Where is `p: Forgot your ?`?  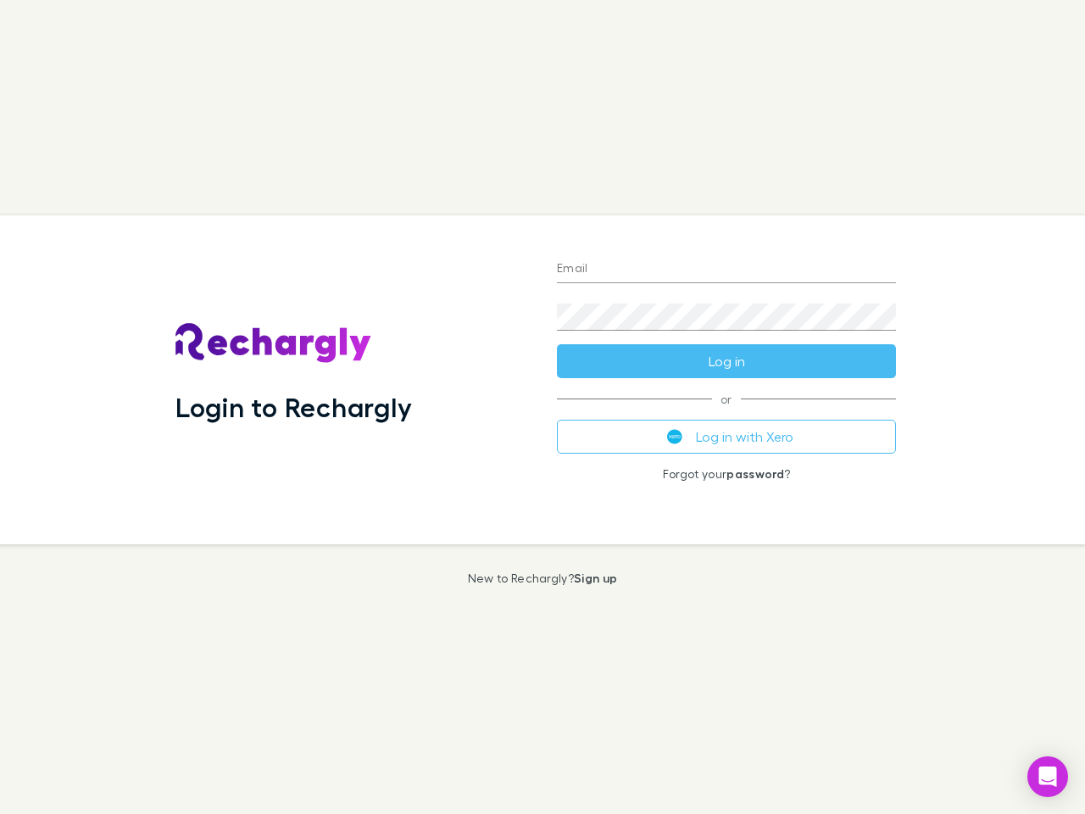 p: Forgot your ? is located at coordinates (726, 474).